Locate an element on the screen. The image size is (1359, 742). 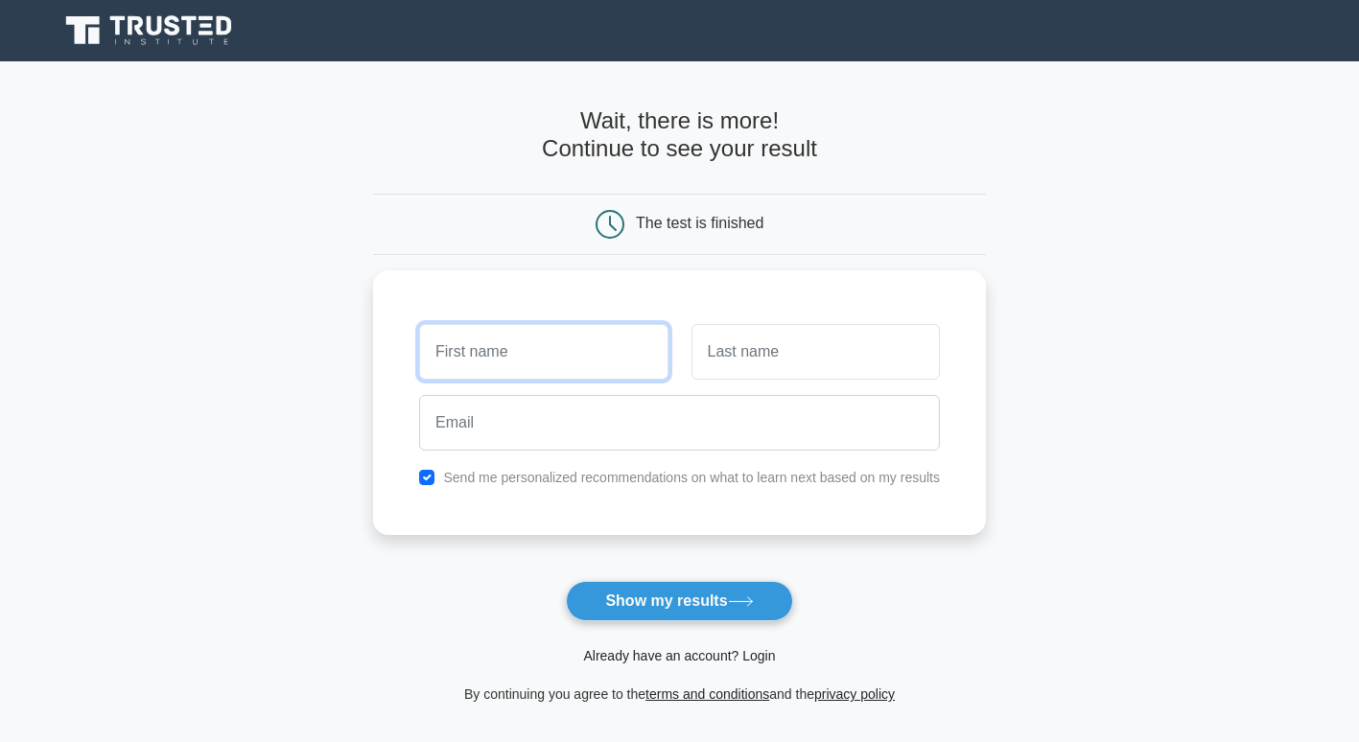
input: First name is located at coordinates (543, 352).